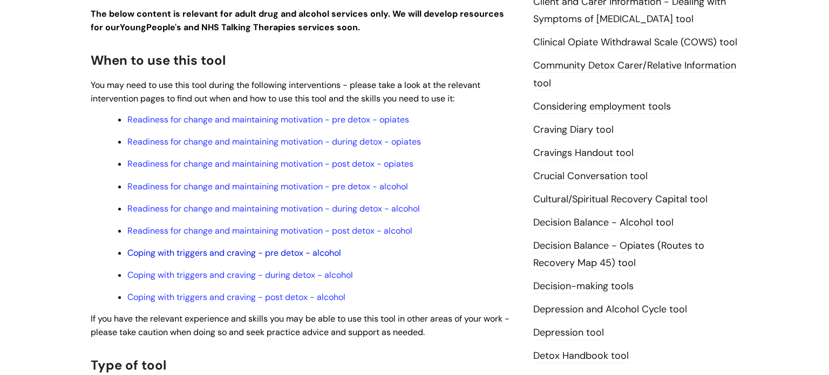 The height and width of the screenshot is (375, 829). I want to click on a: Readiness for change and maintaining motivation - during detox - alcohol, so click(274, 208).